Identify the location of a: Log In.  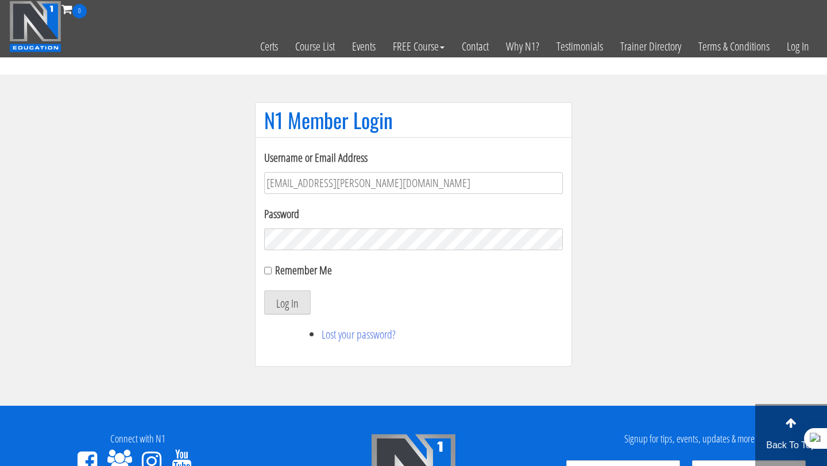
(798, 47).